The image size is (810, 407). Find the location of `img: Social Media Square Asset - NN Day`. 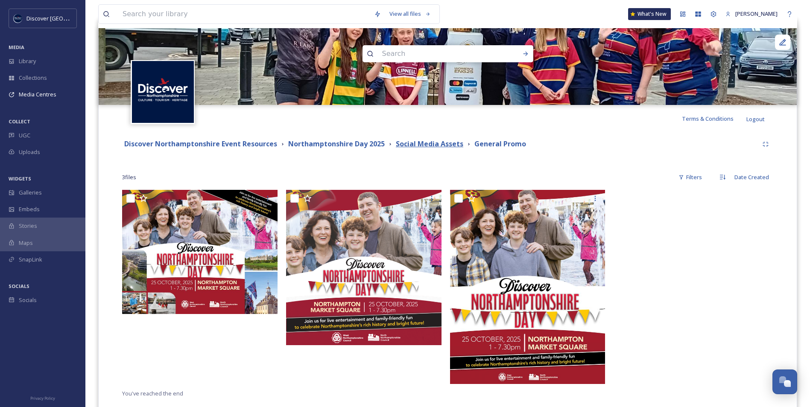

img: Social Media Square Asset - NN Day is located at coordinates (364, 268).